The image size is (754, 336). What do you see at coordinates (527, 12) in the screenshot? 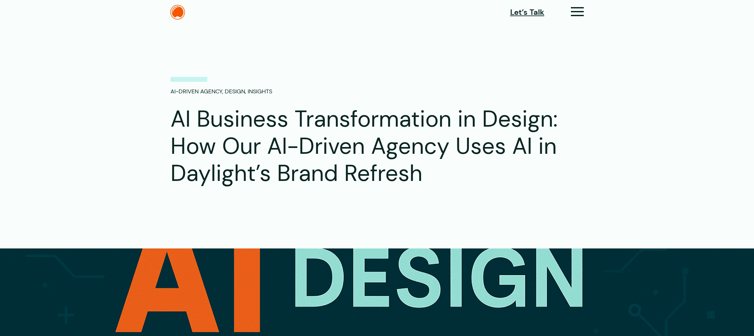
I see `a: Let’s Talk` at bounding box center [527, 12].